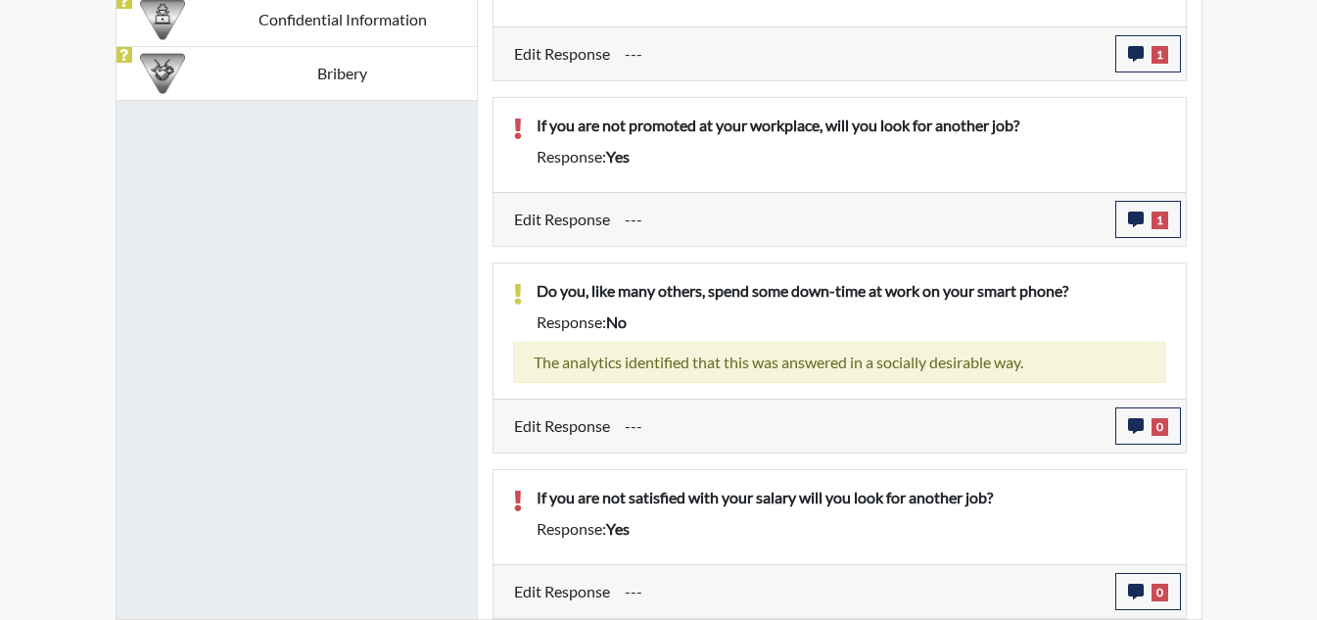 The height and width of the screenshot is (620, 1317). What do you see at coordinates (839, 362) in the screenshot?
I see `div: The analytics identified that this was answered in a socially desirable way.` at bounding box center [839, 362].